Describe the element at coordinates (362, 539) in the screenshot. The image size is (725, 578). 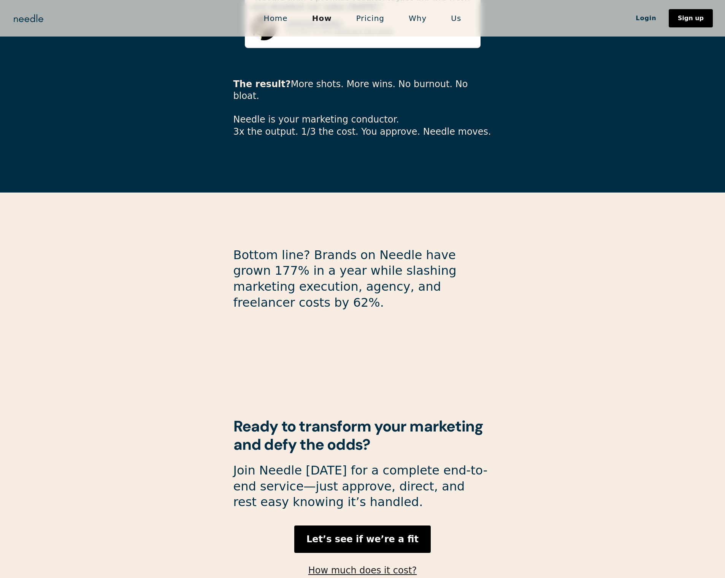
I see `a: Let’s see if we’re a fit` at that location.